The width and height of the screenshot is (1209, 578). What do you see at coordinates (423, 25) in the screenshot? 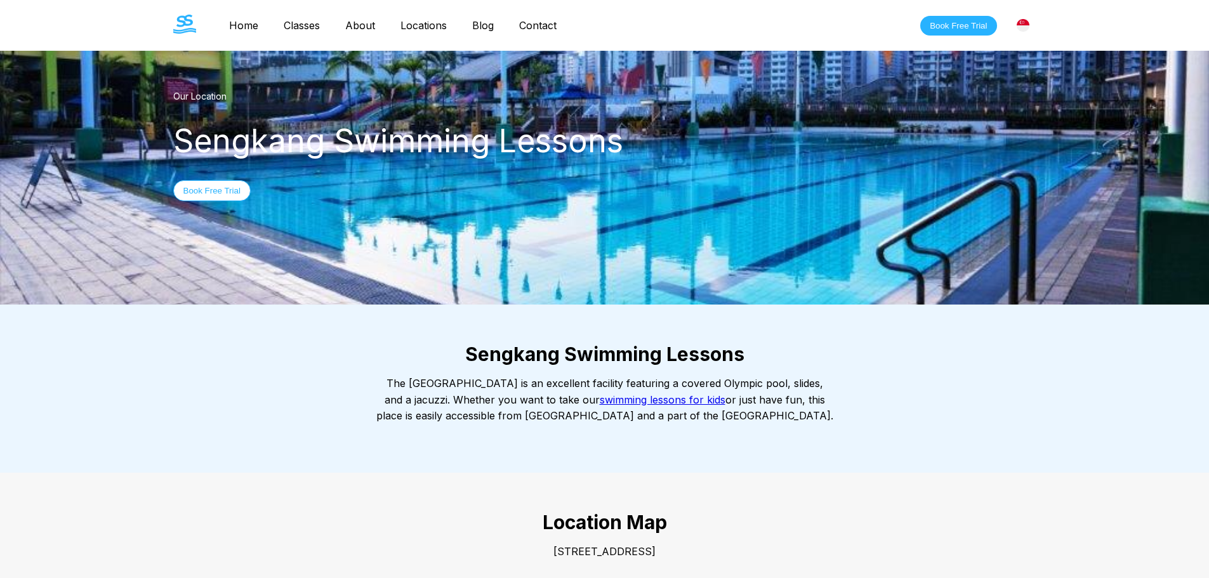
I see `a: Locations` at bounding box center [423, 25].